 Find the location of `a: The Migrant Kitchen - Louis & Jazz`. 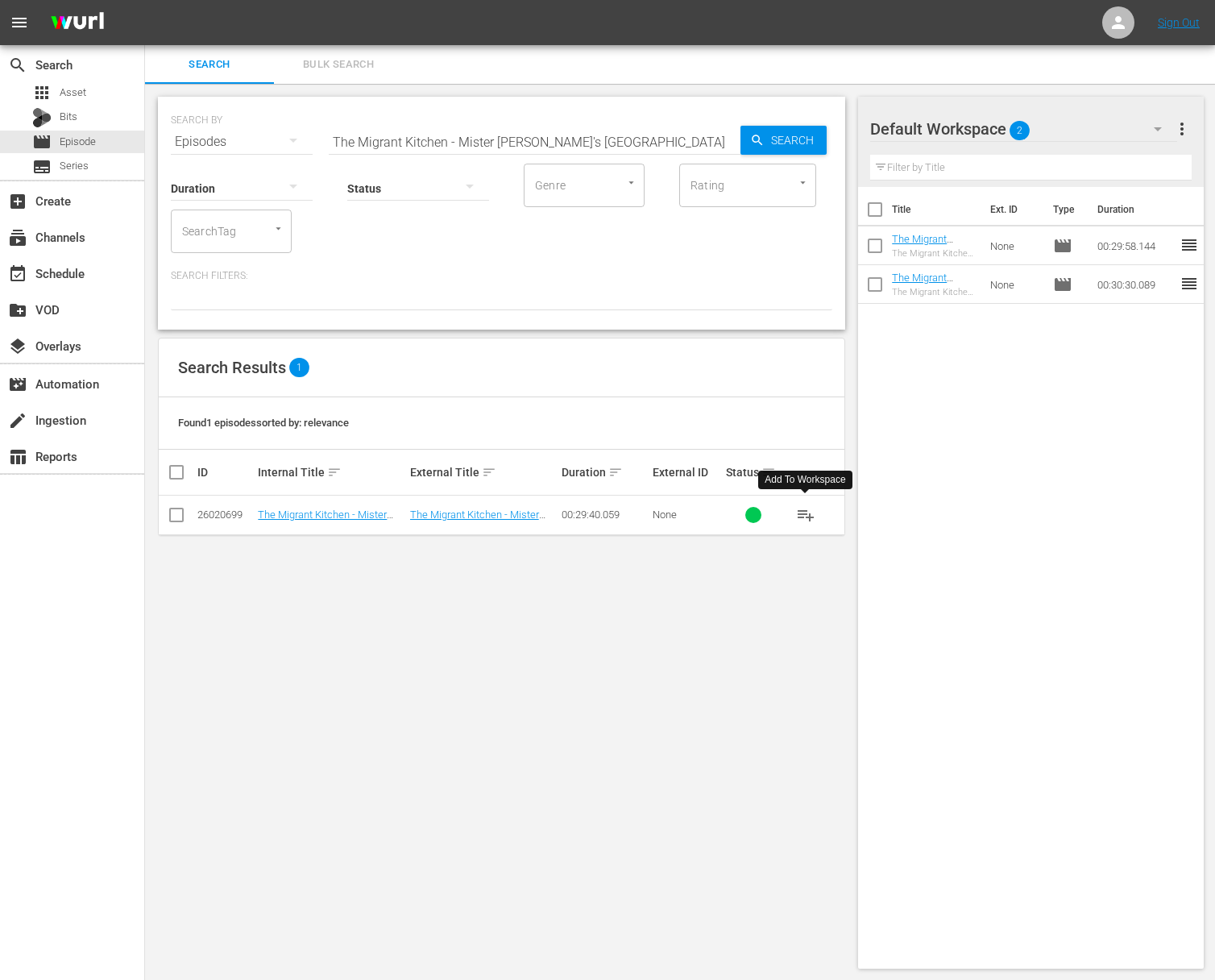

a: The Migrant Kitchen - Louis & Jazz is located at coordinates (930, 289).